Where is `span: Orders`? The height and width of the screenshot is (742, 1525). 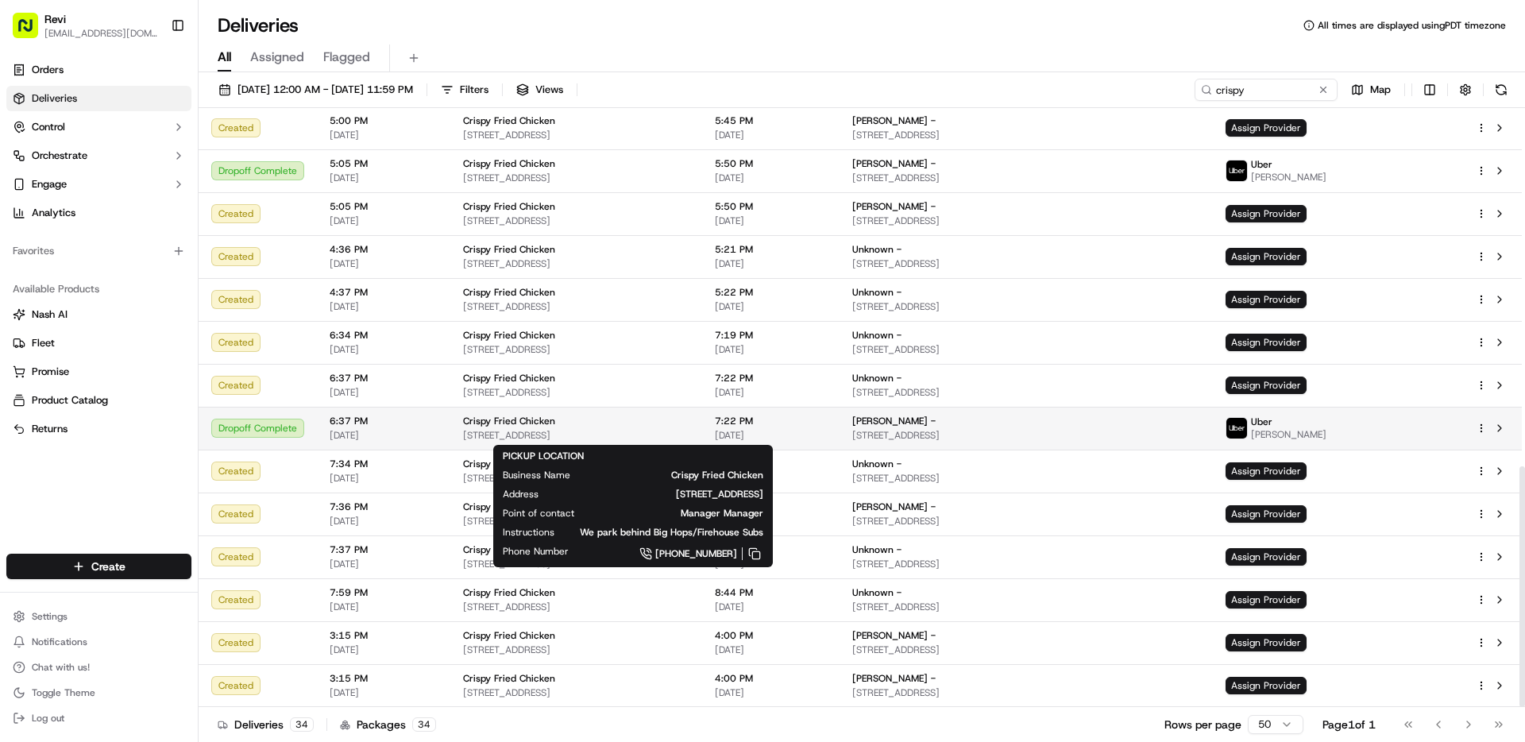 span: Orders is located at coordinates (48, 70).